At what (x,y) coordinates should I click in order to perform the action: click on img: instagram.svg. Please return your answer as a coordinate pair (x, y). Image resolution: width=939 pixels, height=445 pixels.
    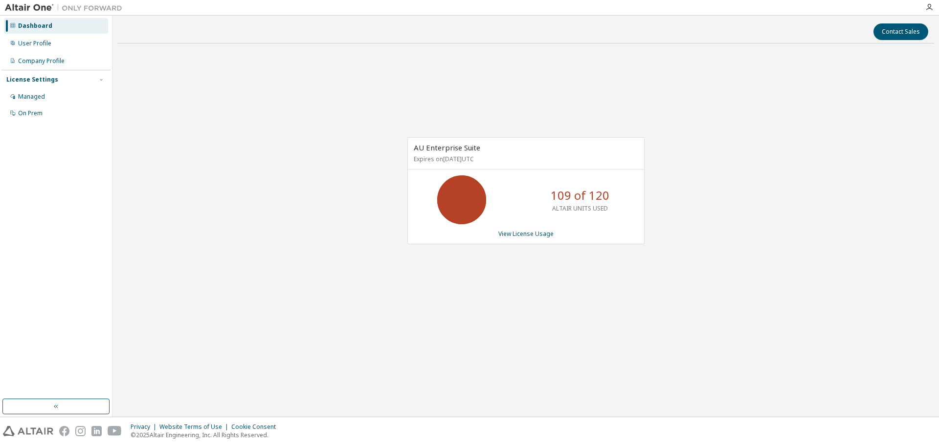
    Looking at the image, I should click on (80, 431).